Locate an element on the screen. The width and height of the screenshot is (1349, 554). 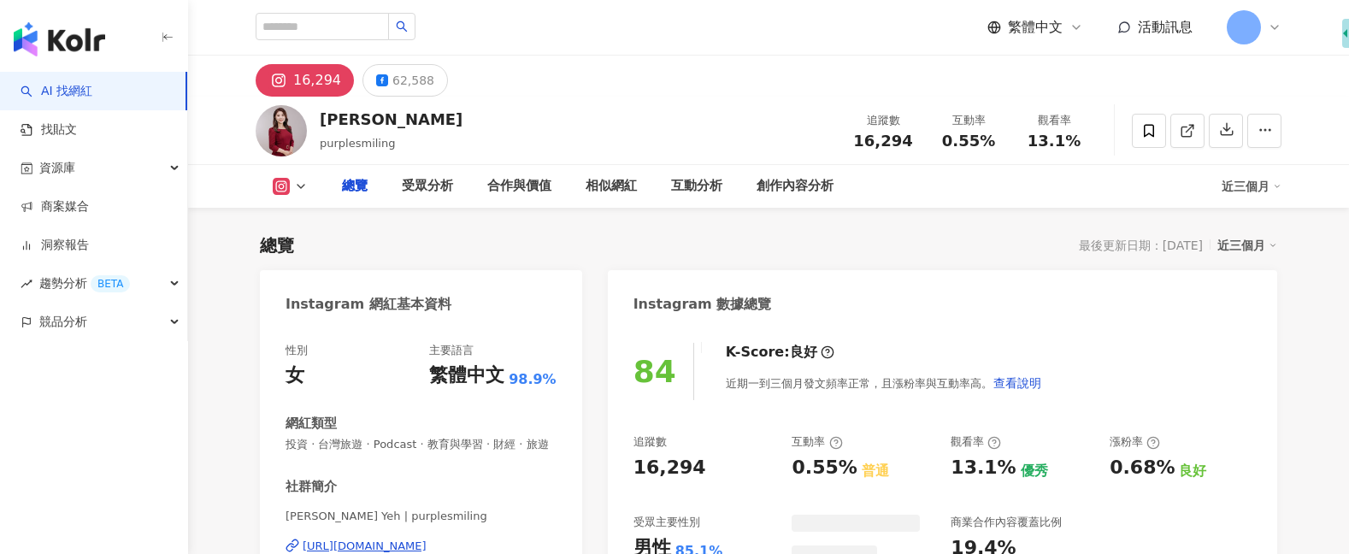
button: 16,294 is located at coordinates (304, 80).